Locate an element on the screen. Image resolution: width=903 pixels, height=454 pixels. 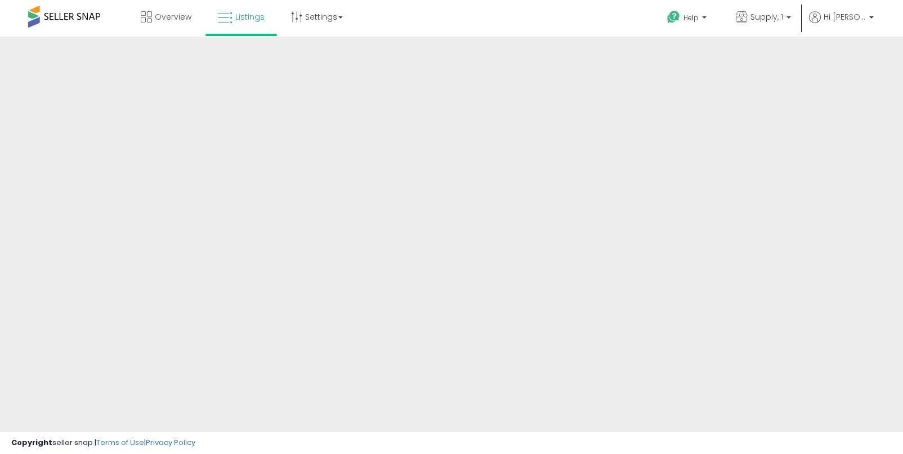
span: Supply, 1 is located at coordinates (767, 17).